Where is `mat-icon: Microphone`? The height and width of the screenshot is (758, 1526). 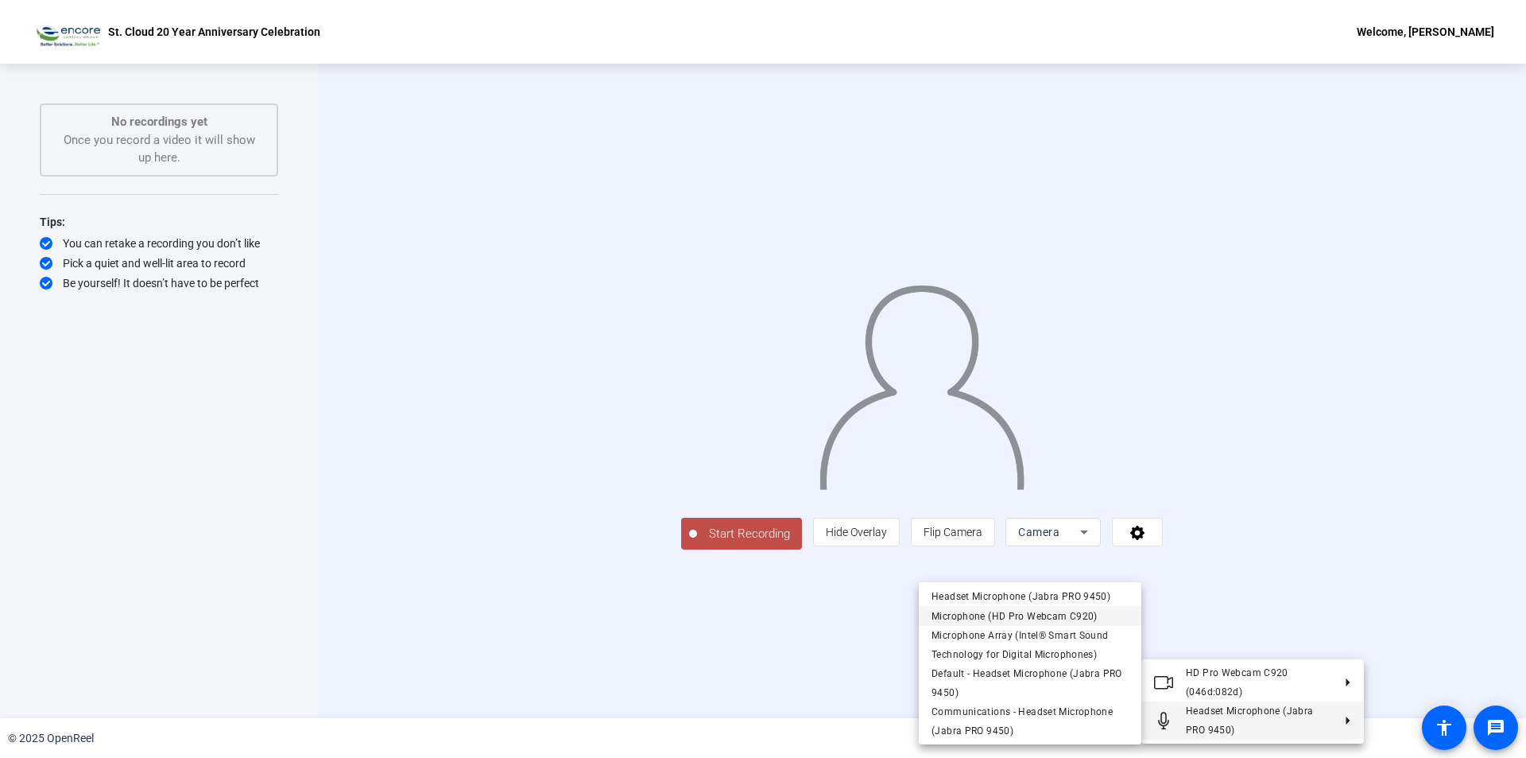
mat-icon: Microphone is located at coordinates (1164, 720).